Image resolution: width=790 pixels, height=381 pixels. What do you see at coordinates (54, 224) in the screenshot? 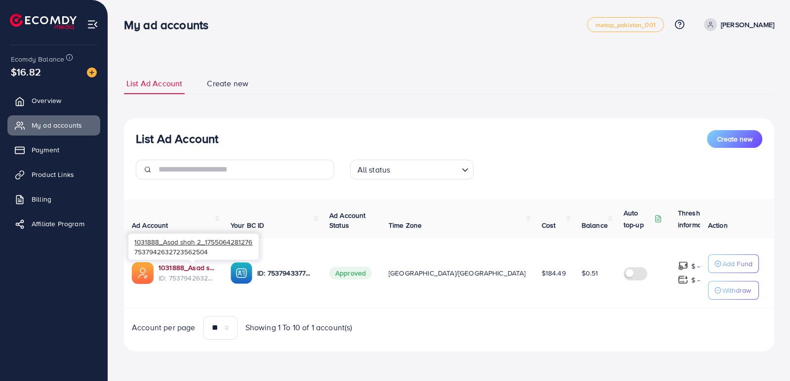
I see `a: Affiliate Program` at bounding box center [54, 224].